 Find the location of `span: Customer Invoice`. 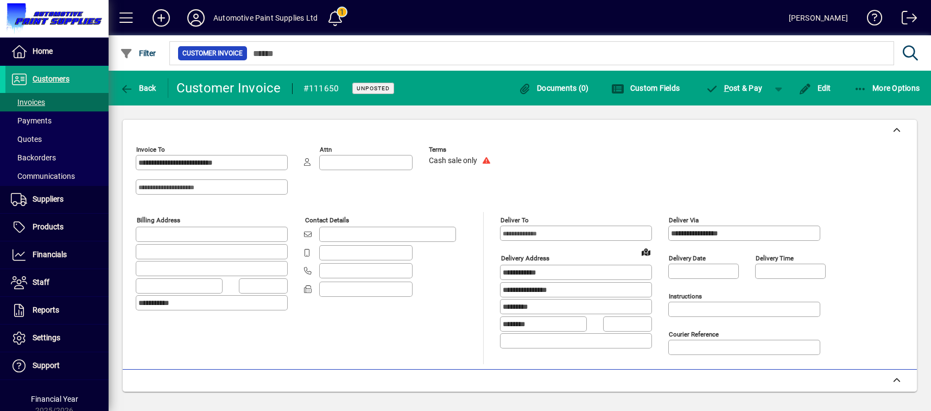

span: Customer Invoice is located at coordinates (212, 53).